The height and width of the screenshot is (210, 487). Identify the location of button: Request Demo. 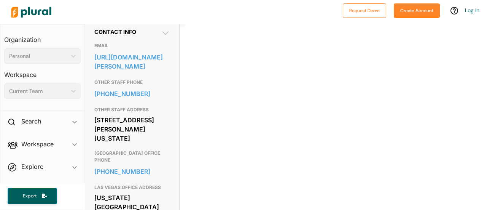
(365, 11).